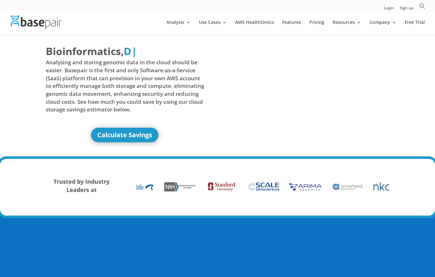  Describe the element at coordinates (125, 86) in the screenshot. I see `span: Analysing and storing genomic data in the cloud should be easier. Basepair is the first and only ...` at that location.